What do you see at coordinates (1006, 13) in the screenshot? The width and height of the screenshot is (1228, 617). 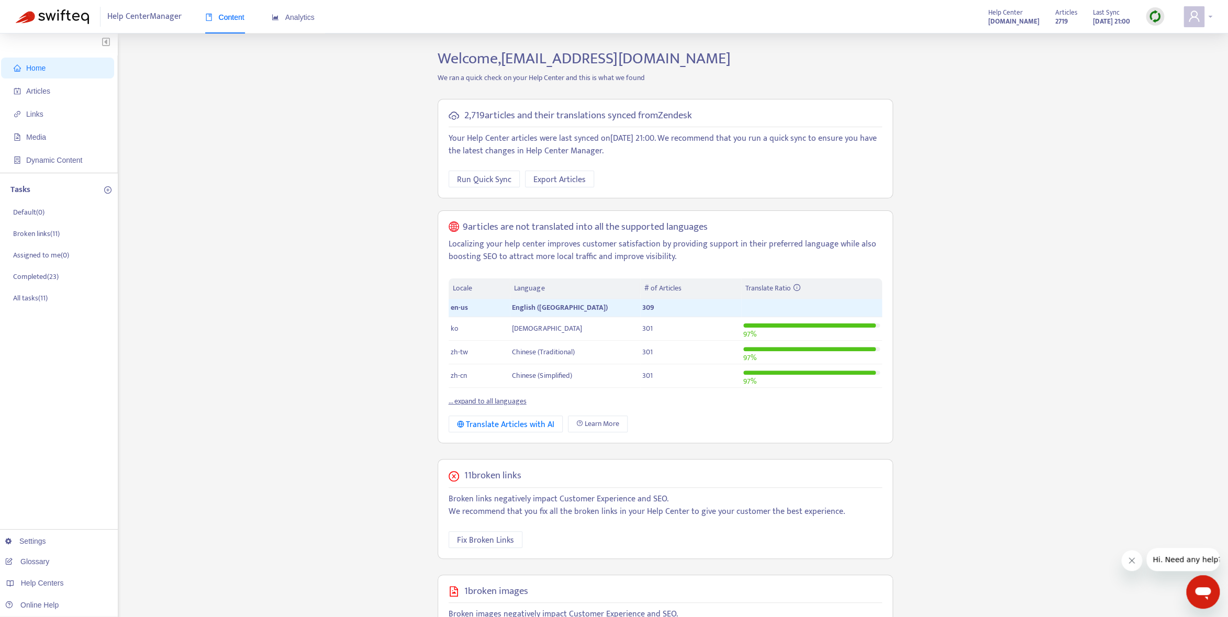 I see `span: Help Center` at bounding box center [1006, 13].